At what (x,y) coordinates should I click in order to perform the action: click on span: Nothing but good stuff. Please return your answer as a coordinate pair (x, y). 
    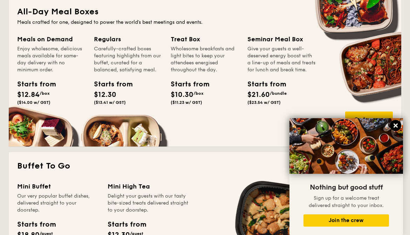
    Looking at the image, I should click on (346, 188).